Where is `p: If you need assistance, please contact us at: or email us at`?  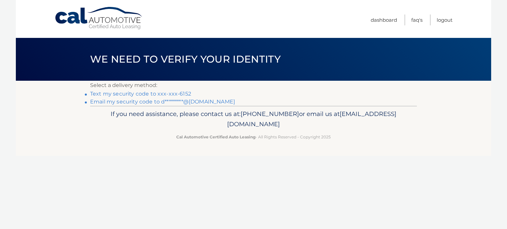
p: If you need assistance, please contact us at: or email us at is located at coordinates (253, 119).